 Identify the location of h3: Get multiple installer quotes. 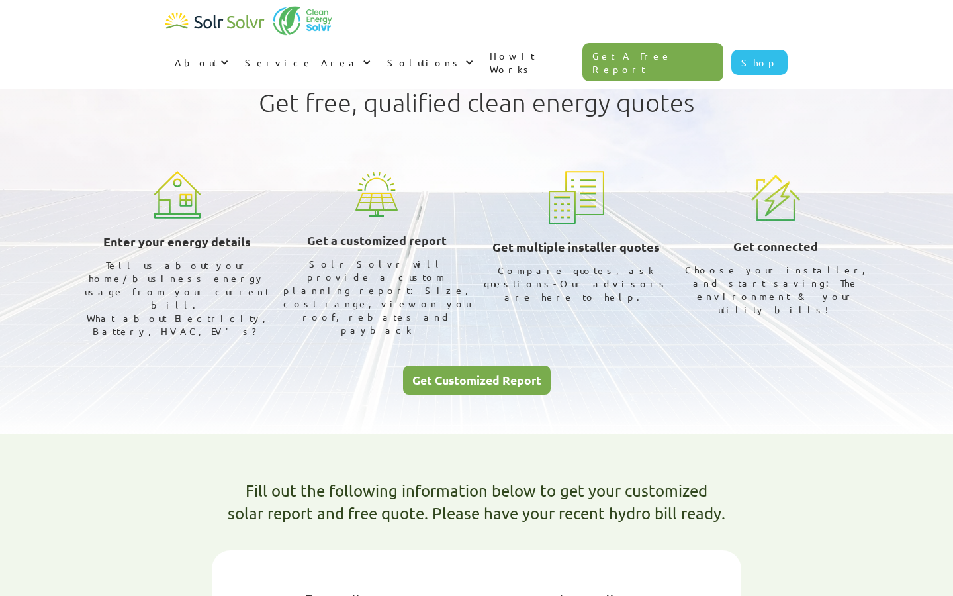
(576, 247).